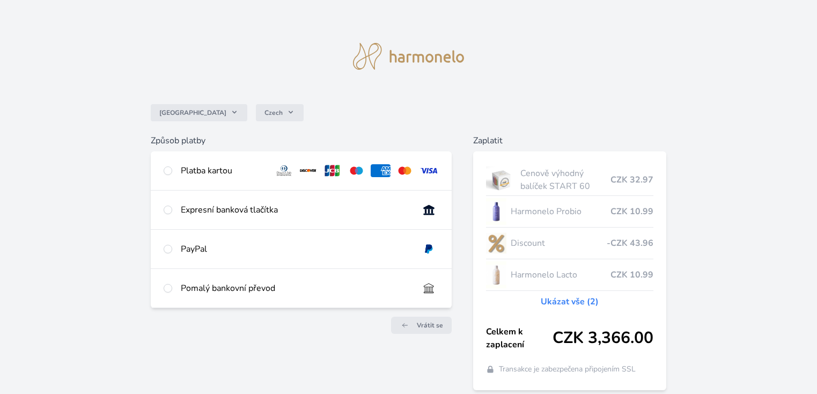 The height and width of the screenshot is (394, 817). What do you see at coordinates (520, 338) in the screenshot?
I see `span: Celkem k zaplacení` at bounding box center [520, 338].